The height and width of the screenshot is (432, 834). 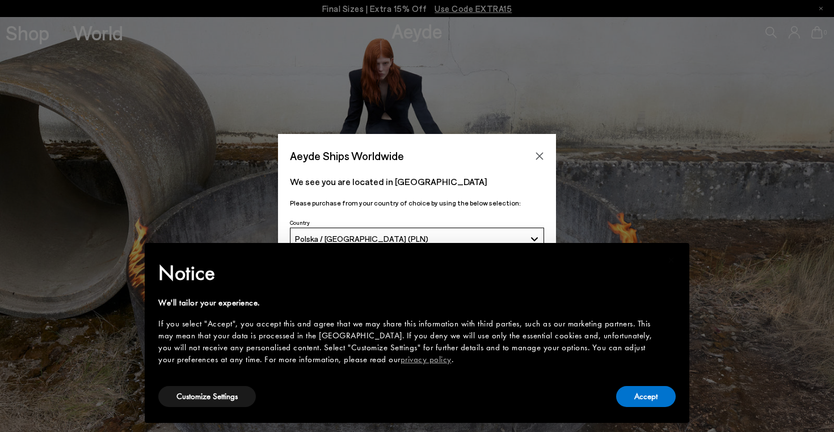 What do you see at coordinates (645, 396) in the screenshot?
I see `button: Accept` at bounding box center [645, 396].